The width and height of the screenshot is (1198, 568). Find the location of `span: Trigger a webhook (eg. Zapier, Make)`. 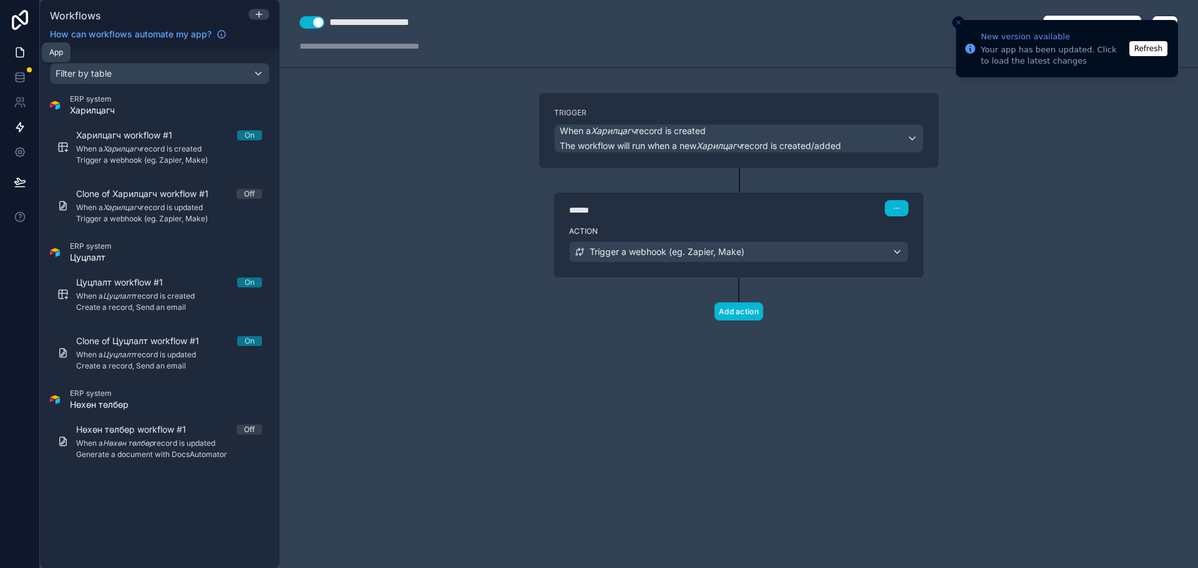

span: Trigger a webhook (eg. Zapier, Make) is located at coordinates (667, 252).